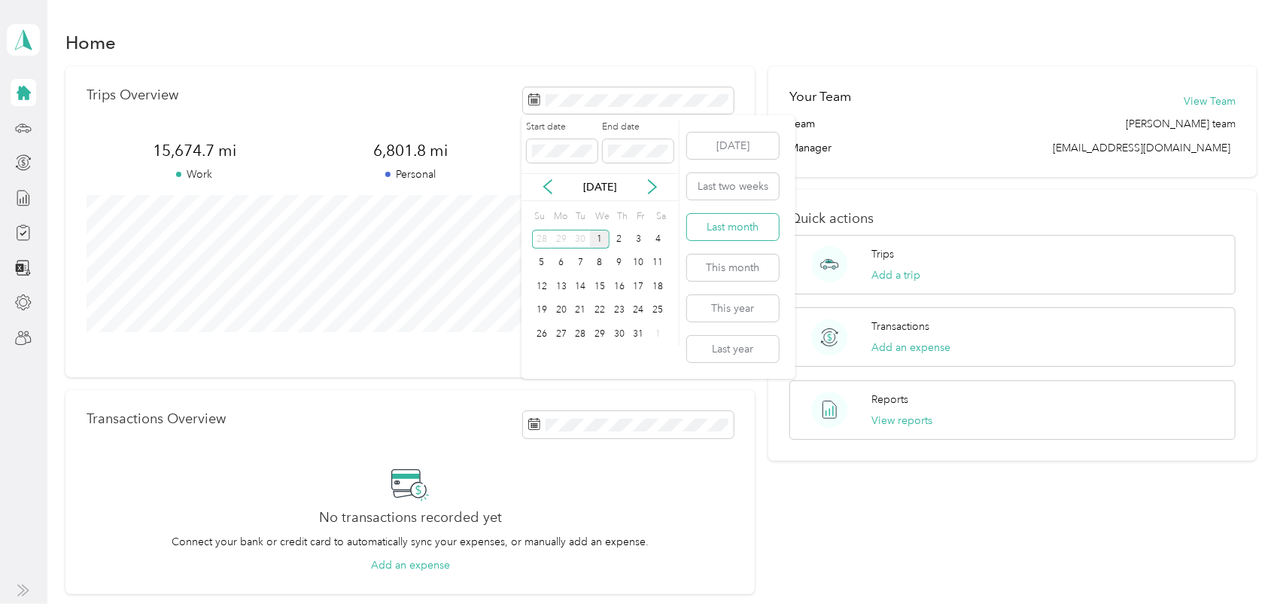 The height and width of the screenshot is (604, 1283). What do you see at coordinates (658, 310) in the screenshot?
I see `div: 25` at bounding box center [658, 310].